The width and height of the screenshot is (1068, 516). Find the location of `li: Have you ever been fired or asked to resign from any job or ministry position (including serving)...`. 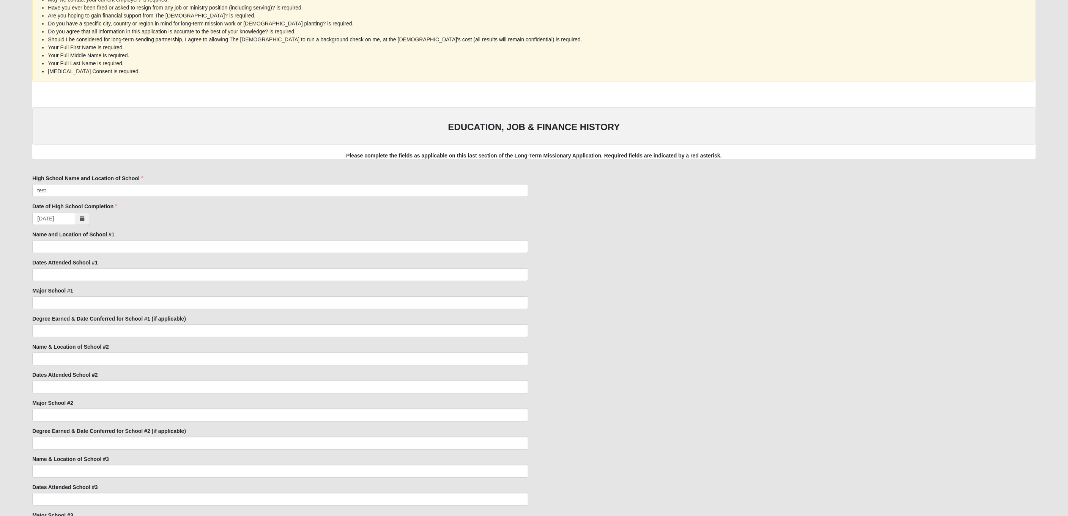

li: Have you ever been fired or asked to resign from any job or ministry position (including serving)... is located at coordinates (534, 8).